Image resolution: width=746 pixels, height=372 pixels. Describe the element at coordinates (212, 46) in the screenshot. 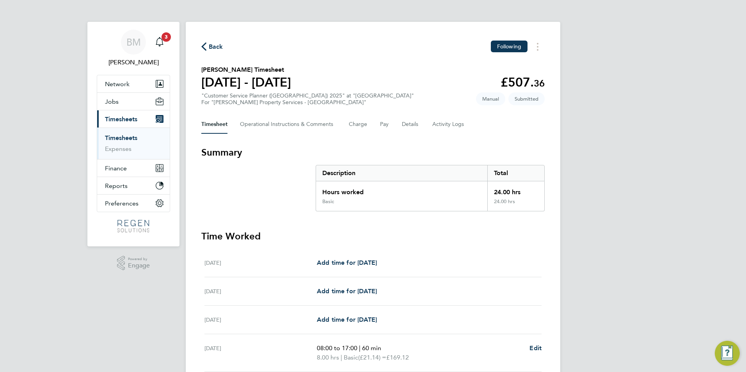

I see `button: Back` at that location.